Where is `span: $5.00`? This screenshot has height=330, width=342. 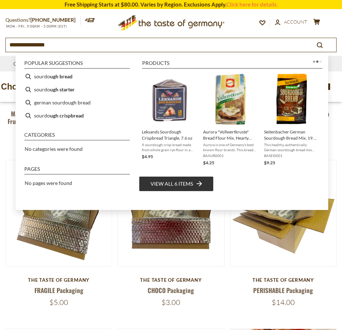
span: $5.00 is located at coordinates (59, 302).